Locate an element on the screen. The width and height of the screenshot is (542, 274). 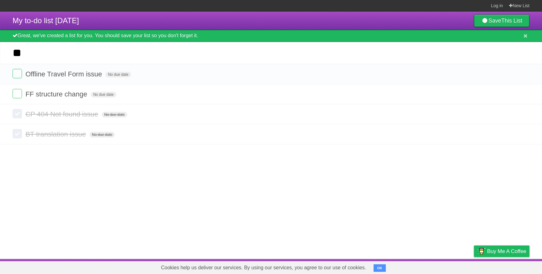
span: Buy me a coffee is located at coordinates (506, 252).